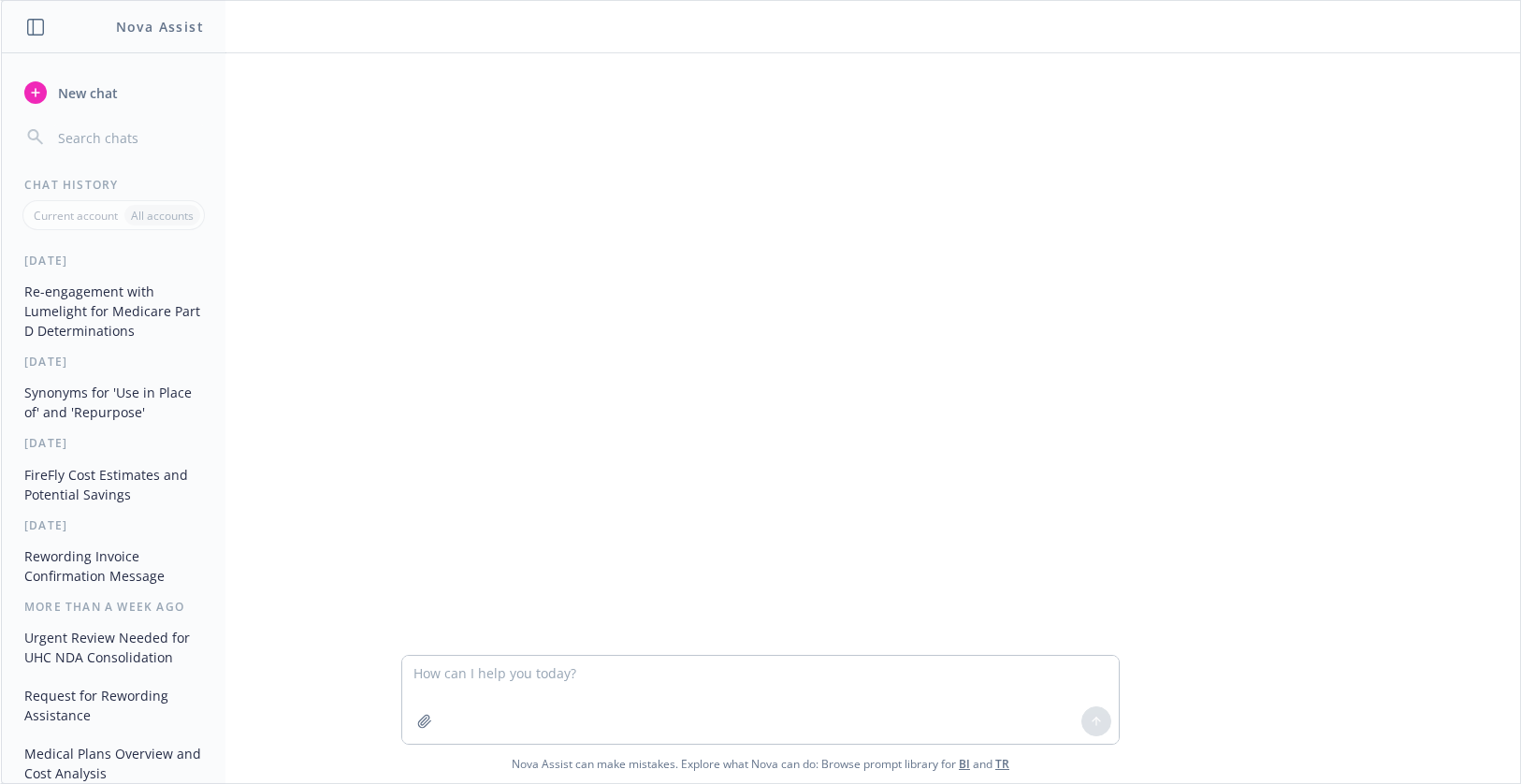  What do you see at coordinates (113, 92) in the screenshot?
I see `button: New chat` at bounding box center [113, 92].